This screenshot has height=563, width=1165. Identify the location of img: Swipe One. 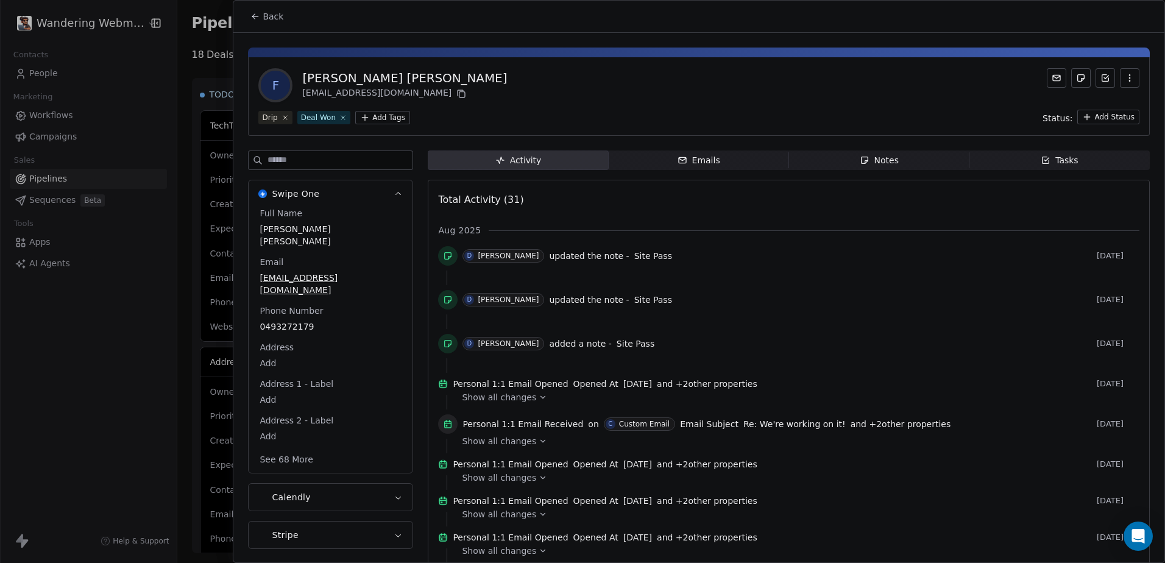
(263, 194).